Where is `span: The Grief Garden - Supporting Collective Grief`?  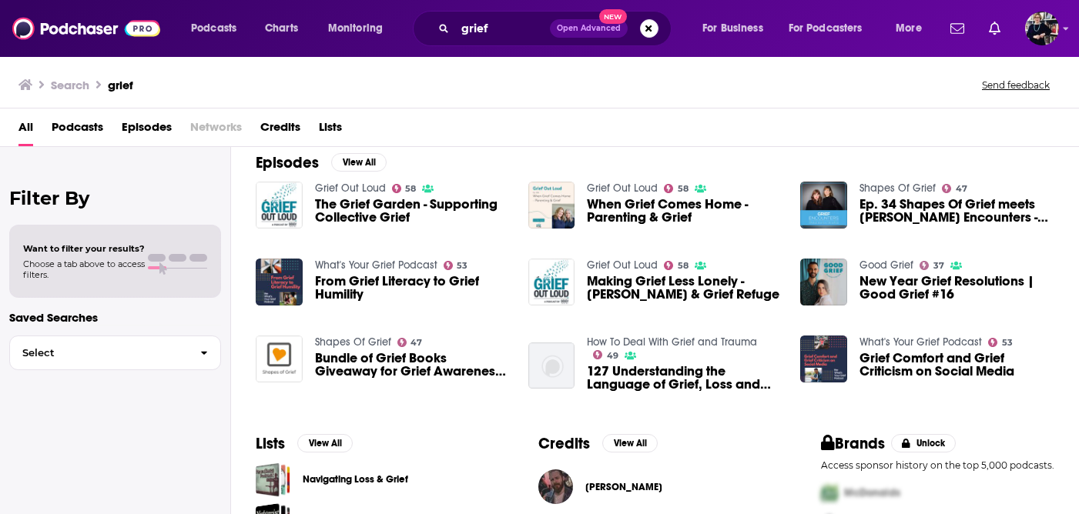 span: The Grief Garden - Supporting Collective Grief is located at coordinates (412, 211).